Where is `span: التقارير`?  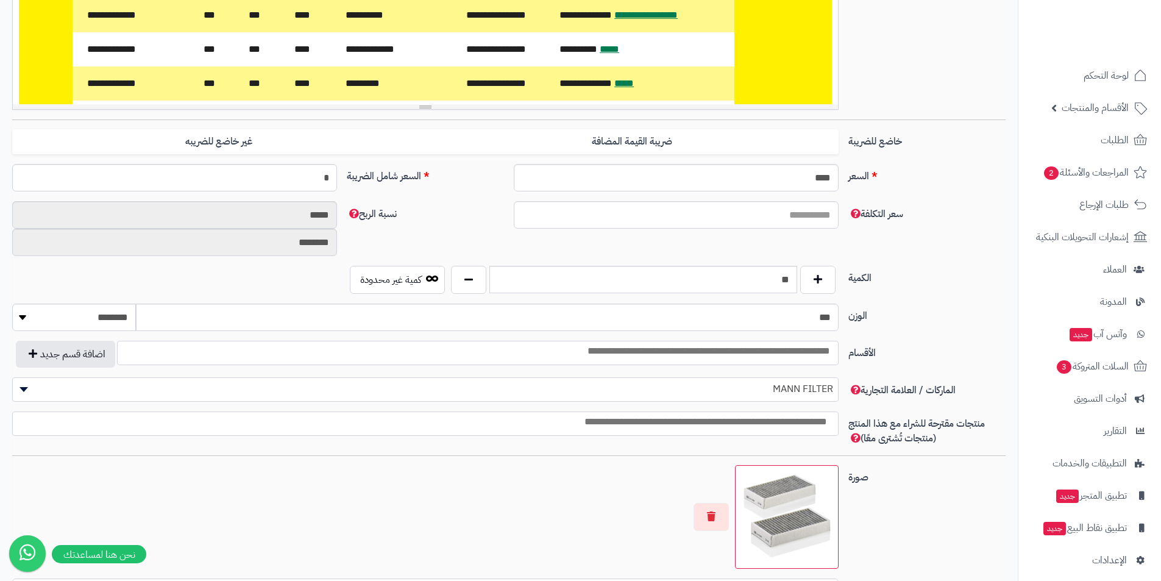 span: التقارير is located at coordinates (1115, 431).